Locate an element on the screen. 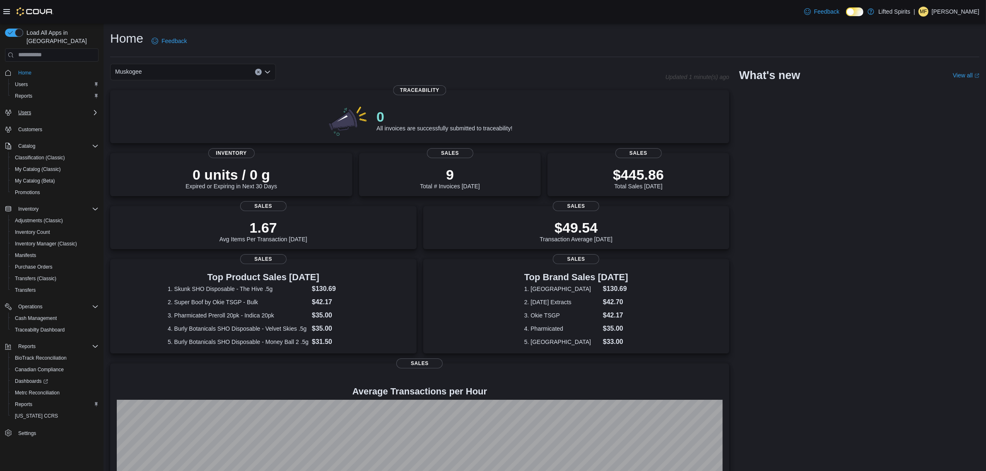 The width and height of the screenshot is (986, 471). a: Classification (Classic) is located at coordinates (40, 158).